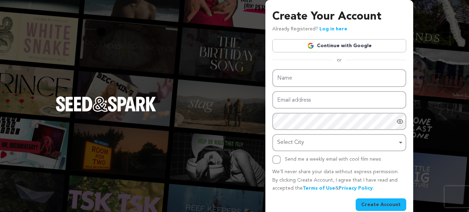 This screenshot has width=469, height=212. Describe the element at coordinates (337, 142) in the screenshot. I see `div: Select City` at that location.